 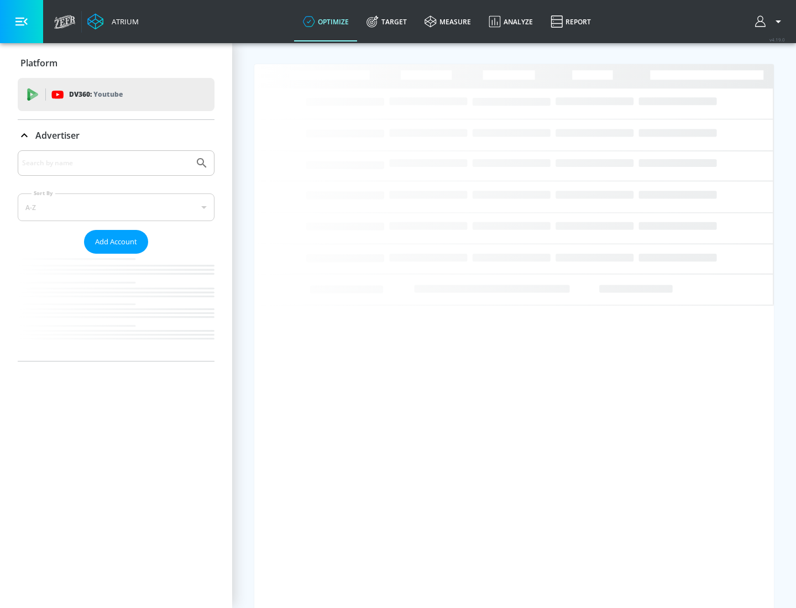 I want to click on button: Add Account, so click(x=116, y=242).